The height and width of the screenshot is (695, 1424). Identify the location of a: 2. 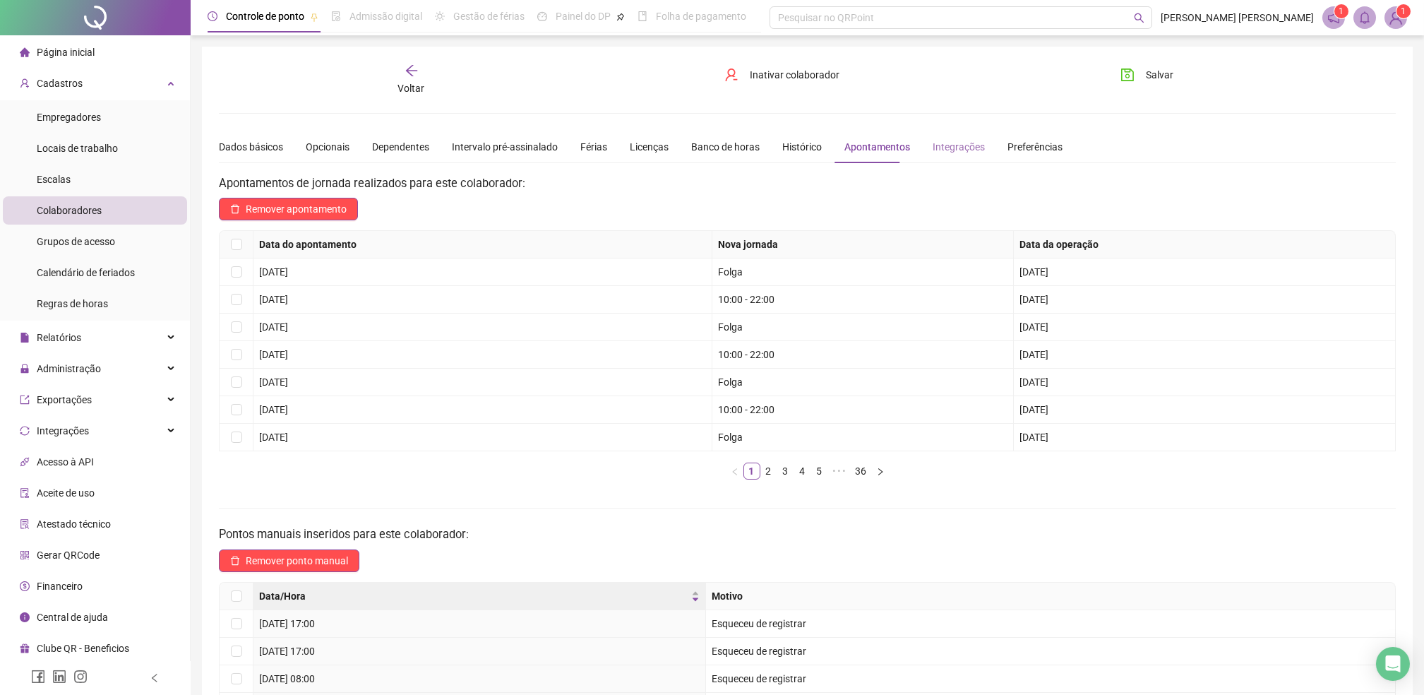
(769, 471).